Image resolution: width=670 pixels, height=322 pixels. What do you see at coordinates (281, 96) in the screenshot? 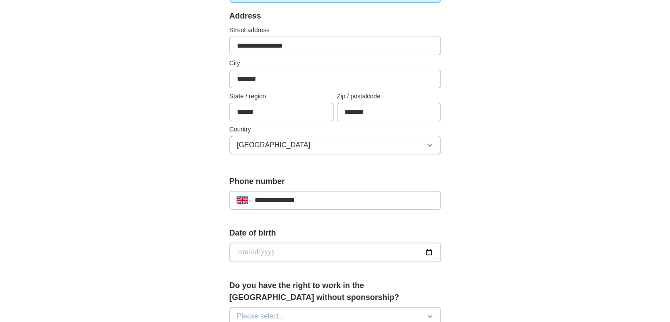
I see `label: State / region` at bounding box center [281, 96].